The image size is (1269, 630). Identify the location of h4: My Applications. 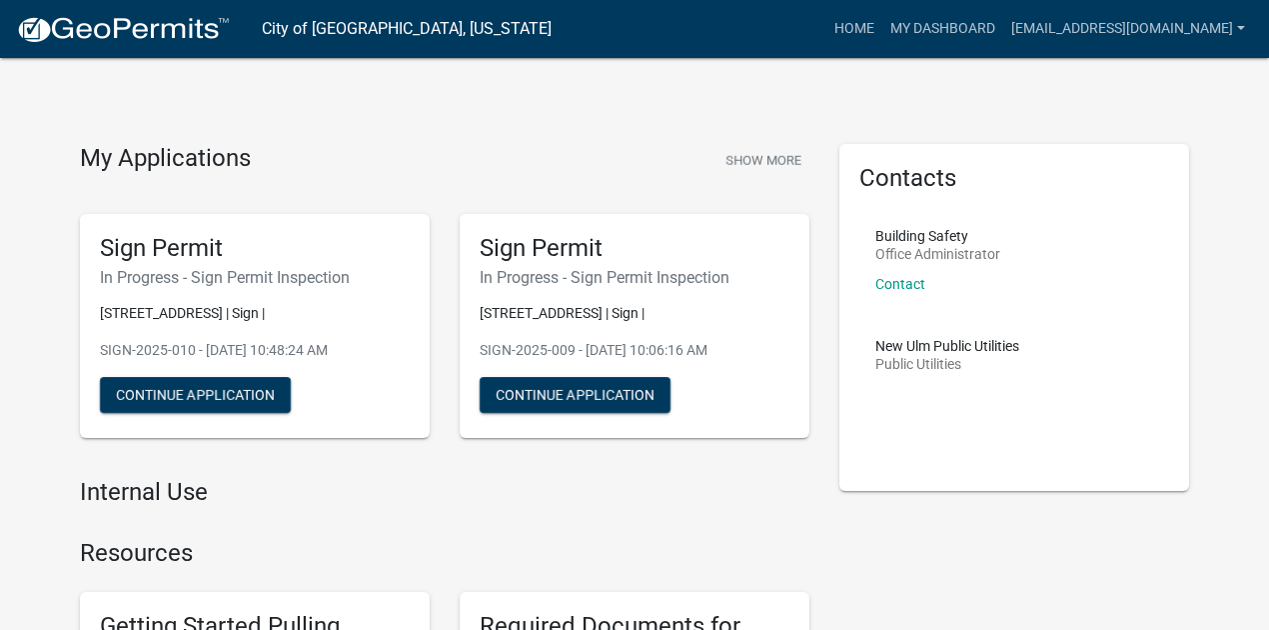
(165, 159).